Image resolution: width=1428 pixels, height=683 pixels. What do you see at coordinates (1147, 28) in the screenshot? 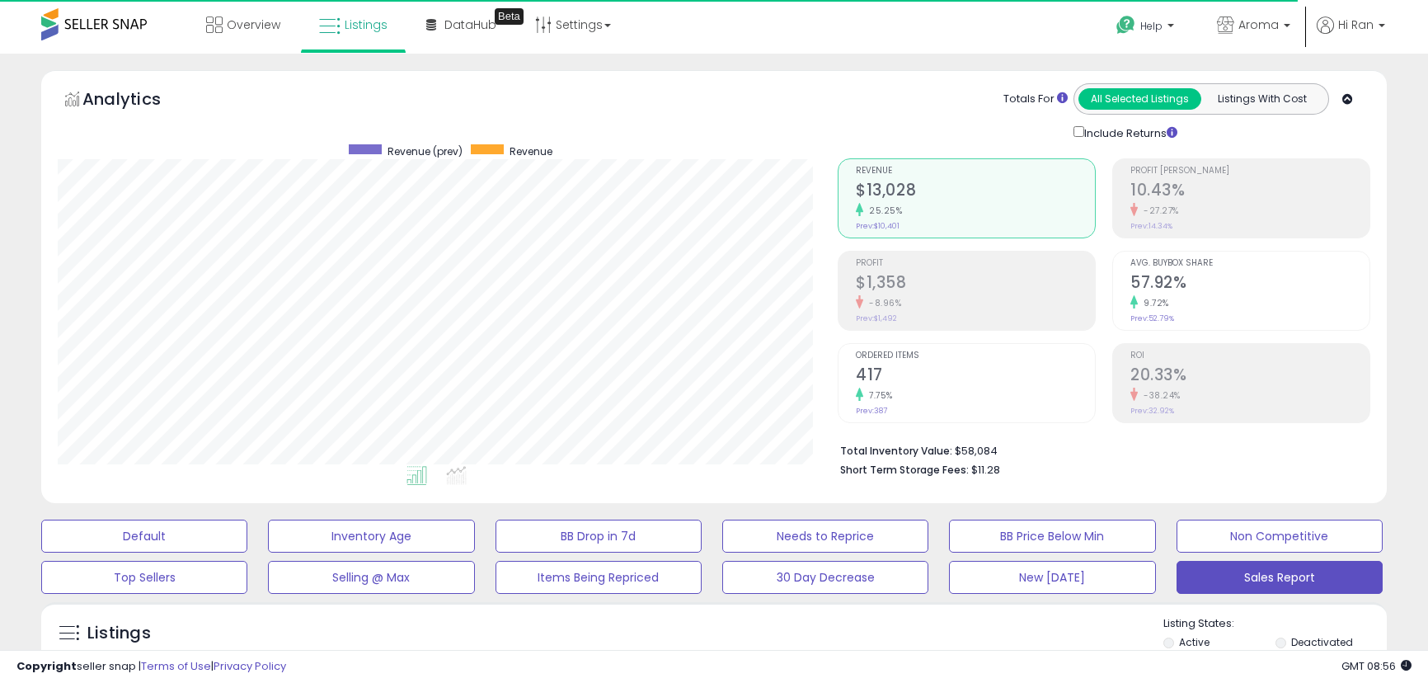
I see `a: Help` at bounding box center [1147, 28].